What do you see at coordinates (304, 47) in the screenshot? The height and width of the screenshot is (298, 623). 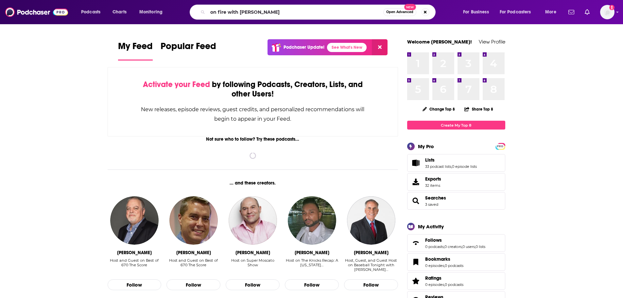 I see `p: Podchaser Update!` at bounding box center [304, 47].